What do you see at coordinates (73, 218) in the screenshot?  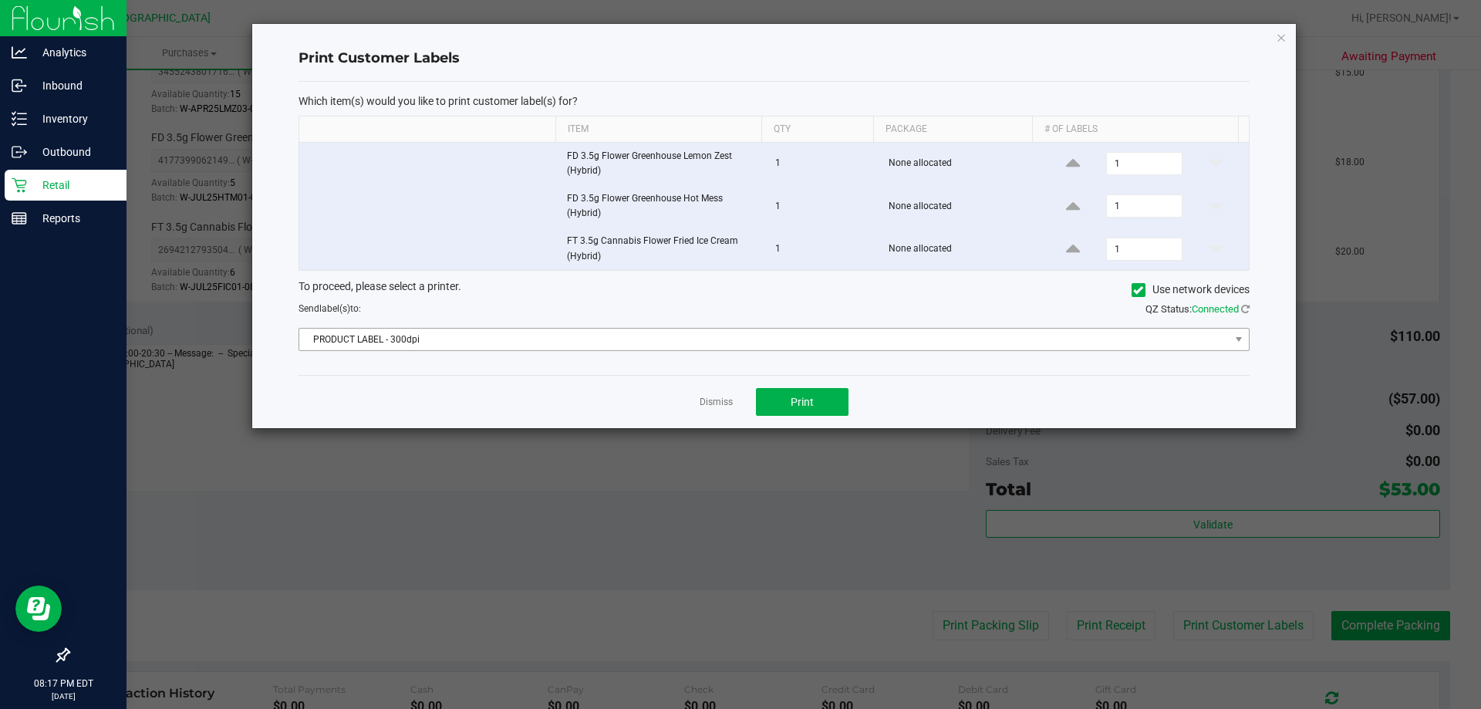 I see `p: Reports` at bounding box center [73, 218].